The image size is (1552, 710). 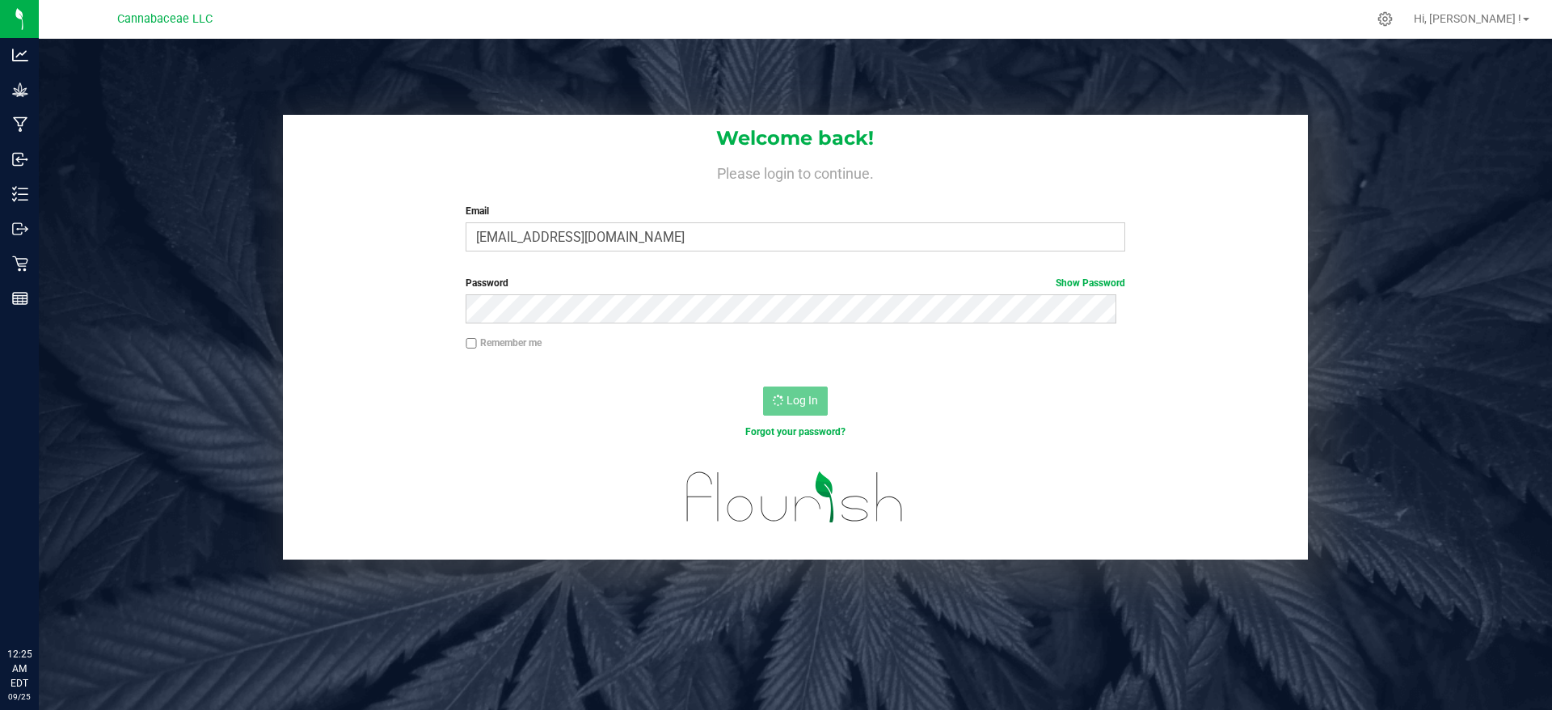 I want to click on inline-svg: Retail, so click(x=20, y=264).